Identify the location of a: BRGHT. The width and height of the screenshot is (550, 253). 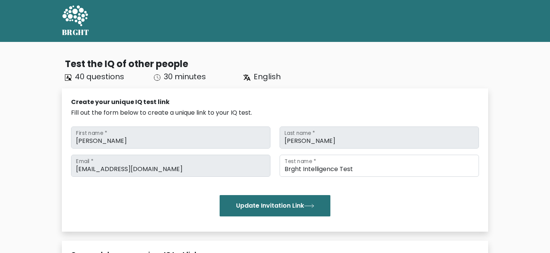
(76, 21).